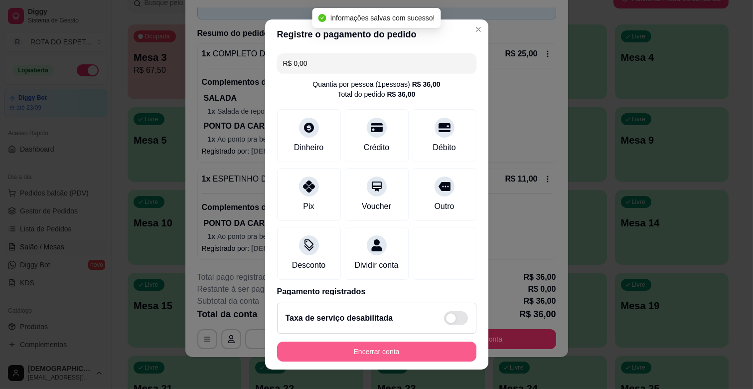 The image size is (753, 389). What do you see at coordinates (376, 265) in the screenshot?
I see `div: Dividir conta` at bounding box center [376, 265].